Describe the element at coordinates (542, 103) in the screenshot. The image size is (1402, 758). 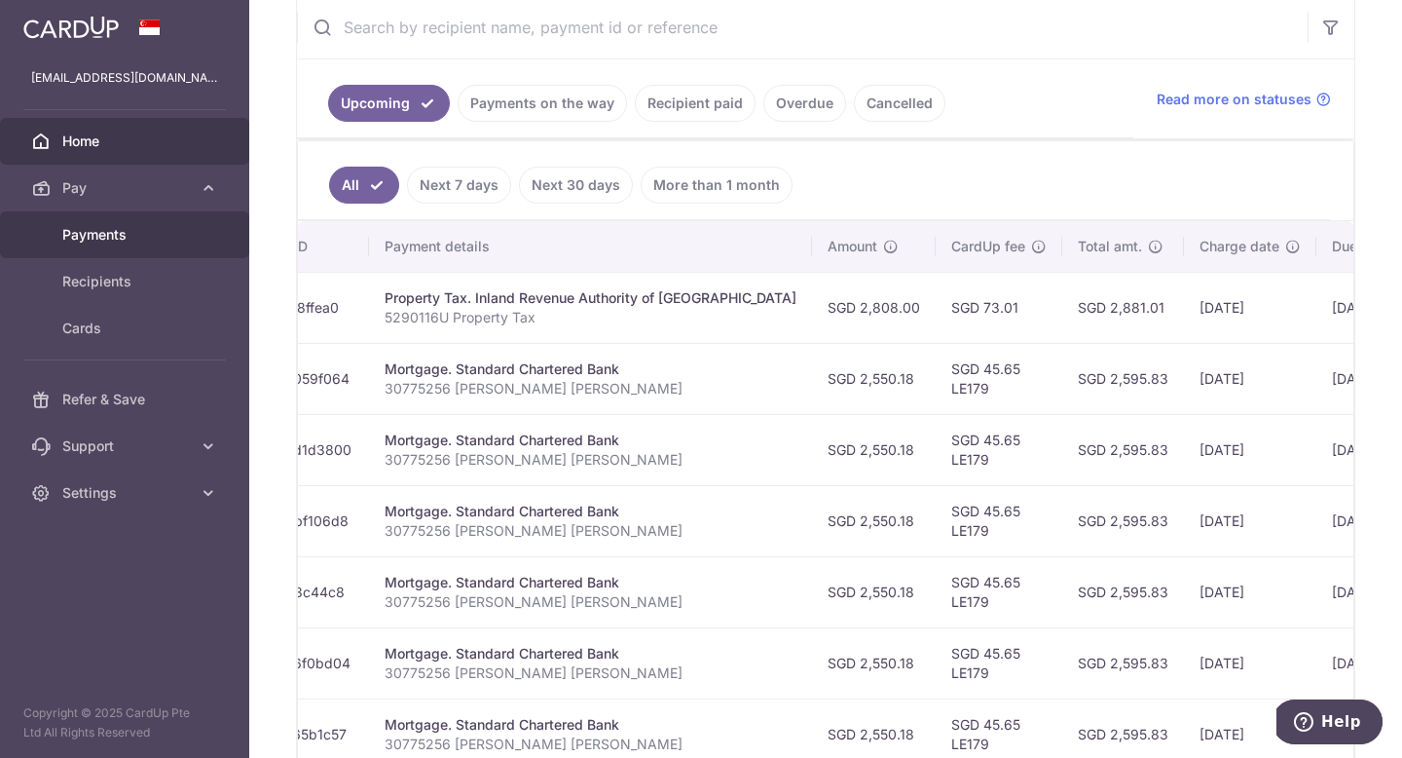
I see `a: Payments on the way` at that location.